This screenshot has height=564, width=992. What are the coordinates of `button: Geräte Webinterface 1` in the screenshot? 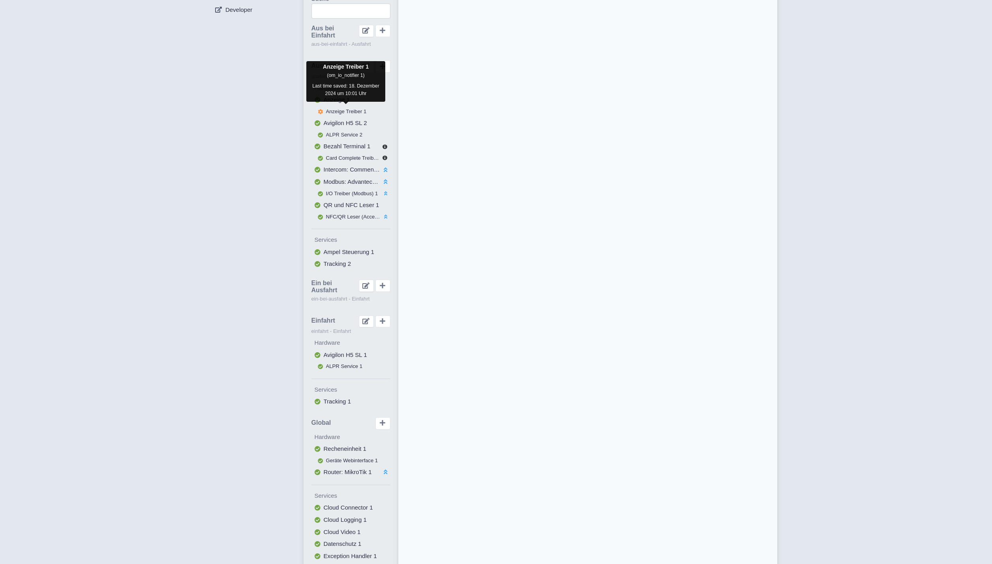 It's located at (351, 461).